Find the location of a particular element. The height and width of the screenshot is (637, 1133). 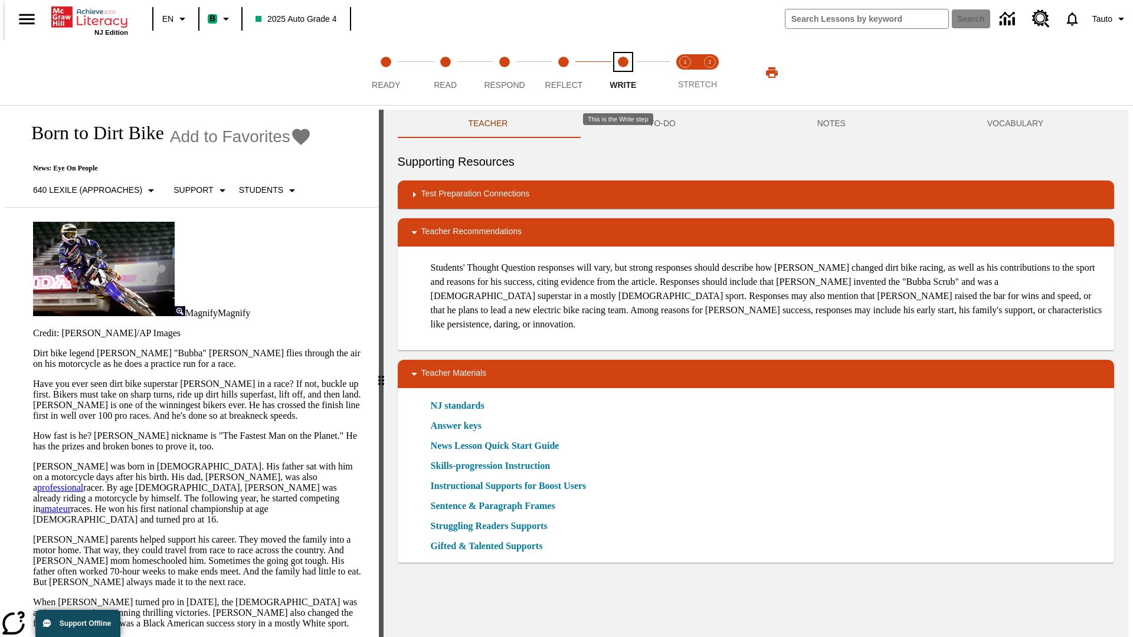

button: Boost Class color is mint green. Change class color is located at coordinates (220, 19).